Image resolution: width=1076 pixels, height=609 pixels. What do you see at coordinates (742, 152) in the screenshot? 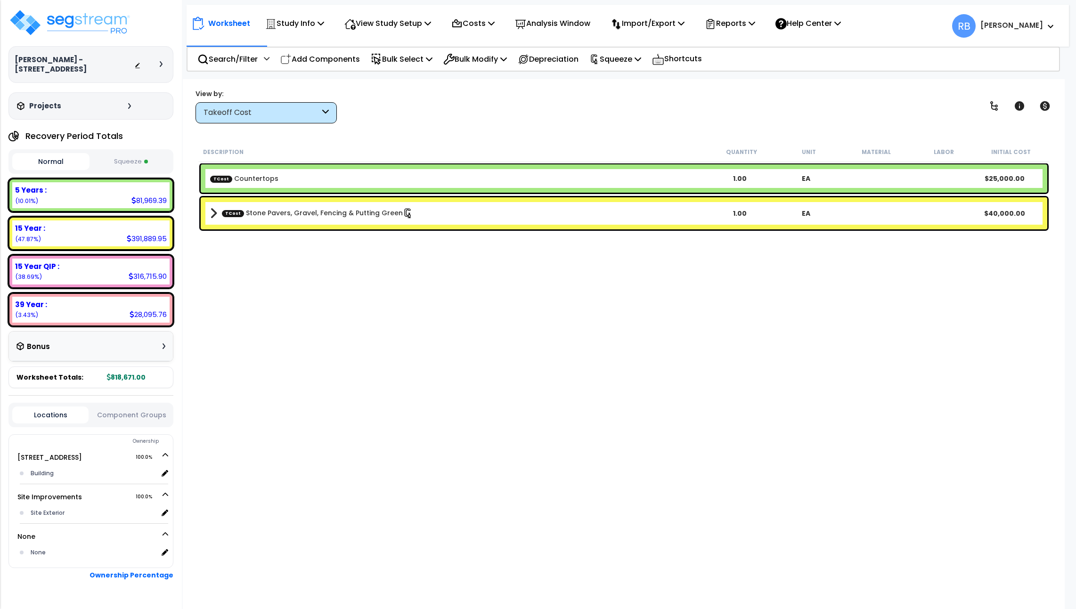
I see `small: Quantity` at bounding box center [742, 152].